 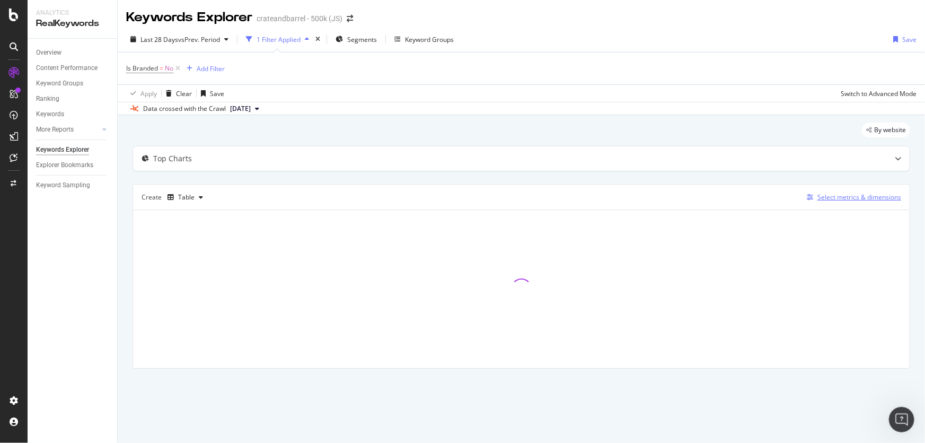 What do you see at coordinates (350, 19) in the screenshot?
I see `div: arrow-right-arrow-left` at bounding box center [350, 19].